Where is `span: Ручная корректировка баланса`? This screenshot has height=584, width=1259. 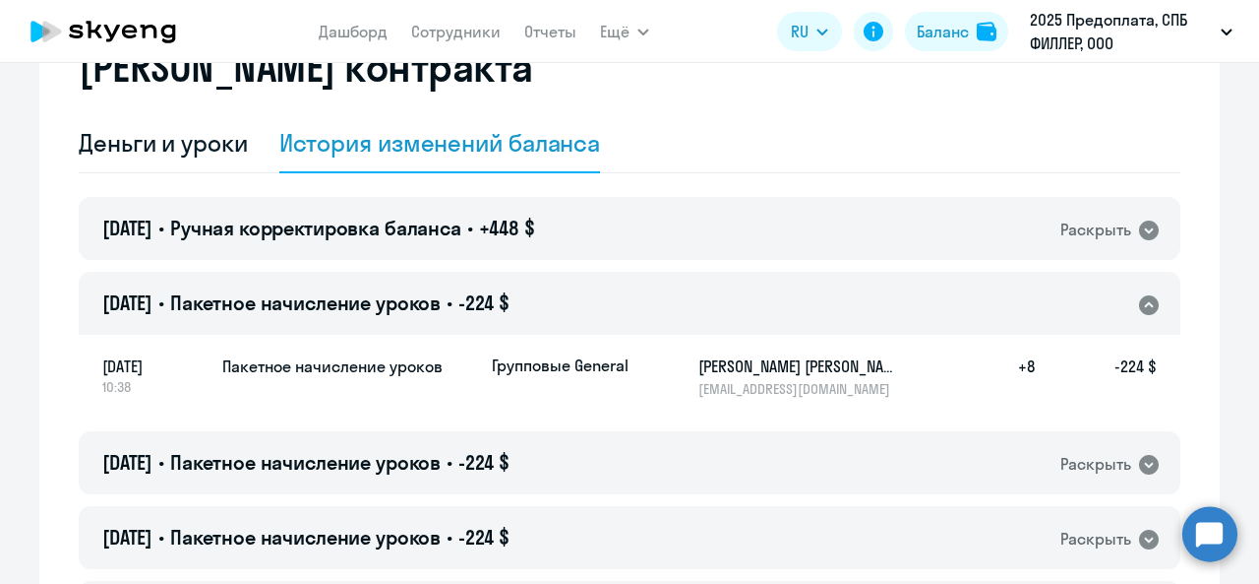
span: Ручная корректировка баланса is located at coordinates (316, 227).